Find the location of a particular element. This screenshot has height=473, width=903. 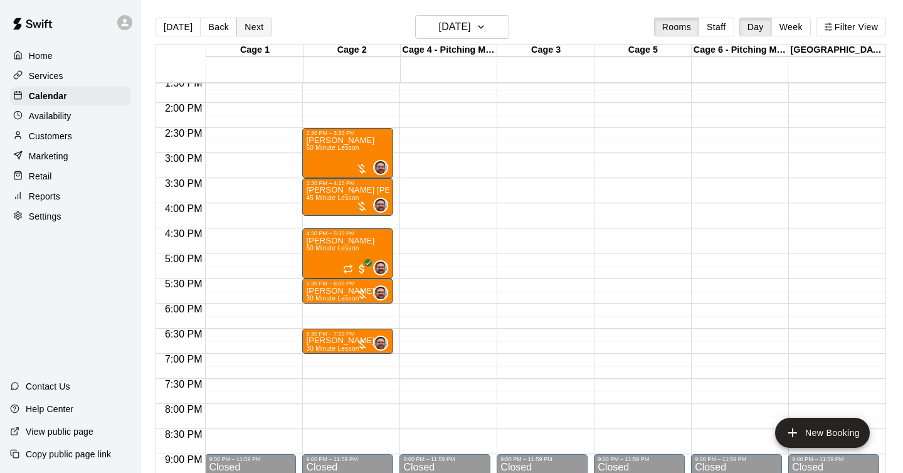

span: 7:30 PM is located at coordinates (184, 384).